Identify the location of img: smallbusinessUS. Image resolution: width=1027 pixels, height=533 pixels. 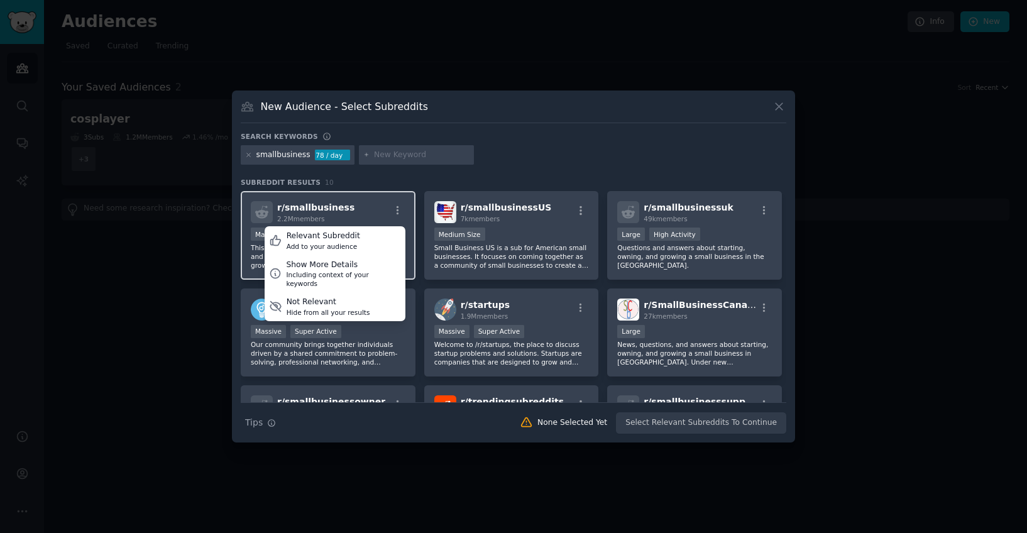
(445, 212).